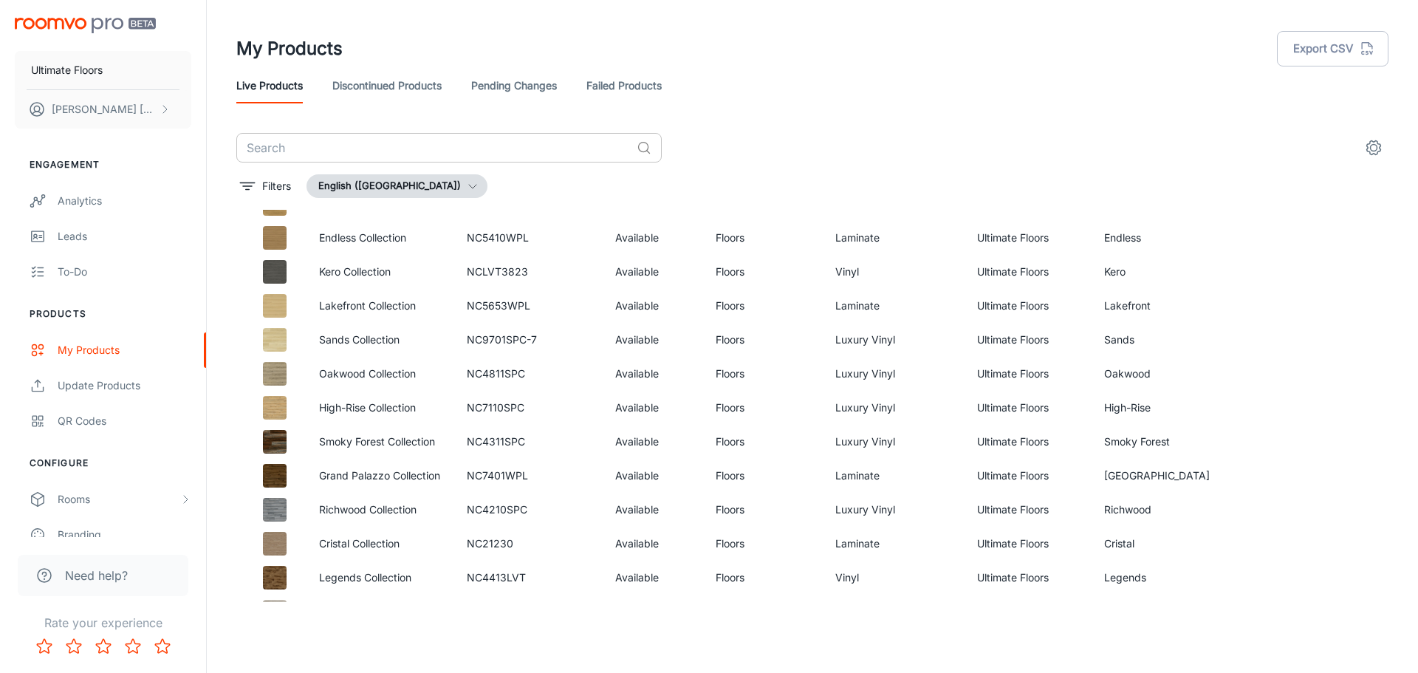  Describe the element at coordinates (66, 70) in the screenshot. I see `p: Ultimate Floors` at that location.